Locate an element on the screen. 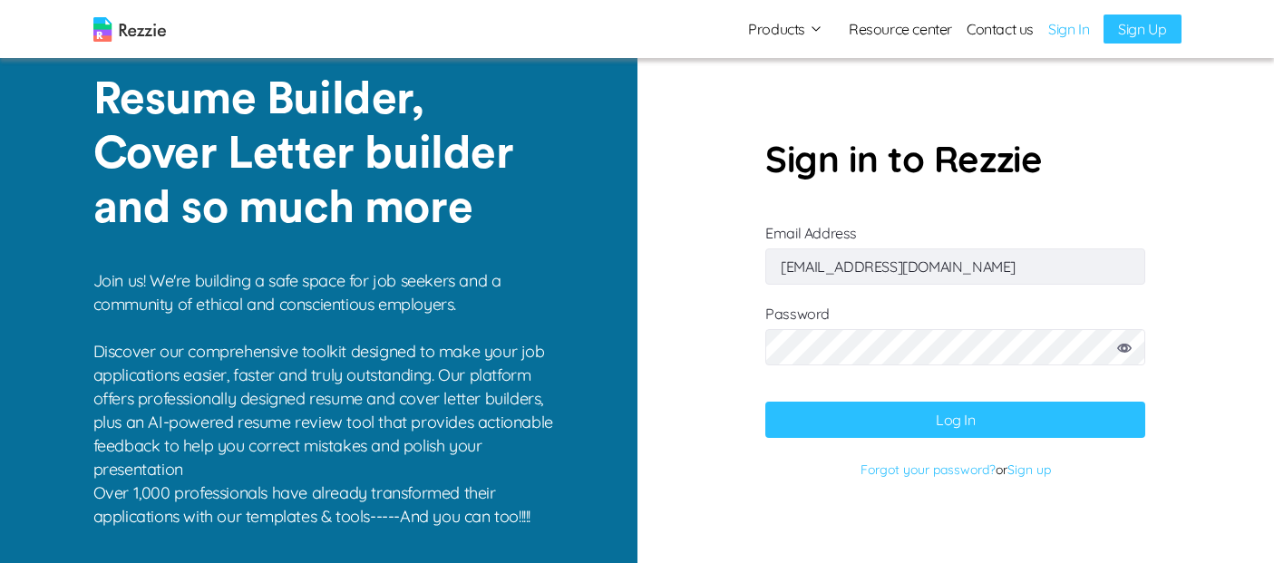 This screenshot has height=563, width=1274. p: Join us! We're building a safe space for job seekers and a community of ethical and conscientious... is located at coordinates (329, 375).